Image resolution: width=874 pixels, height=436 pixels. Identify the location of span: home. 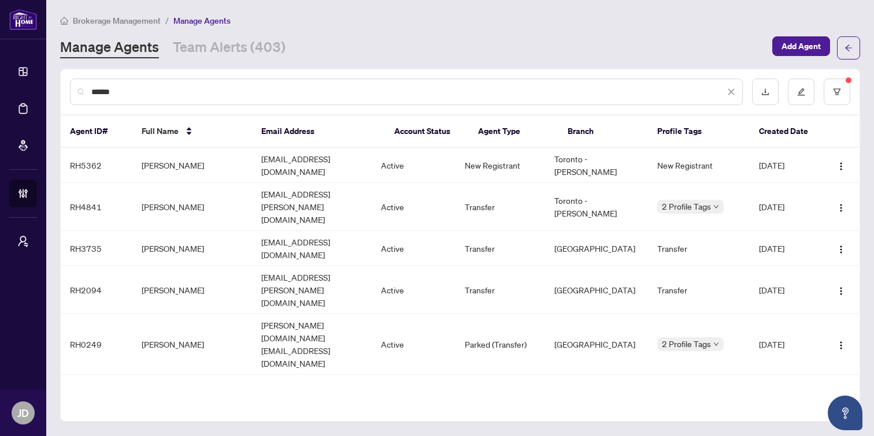
(64, 21).